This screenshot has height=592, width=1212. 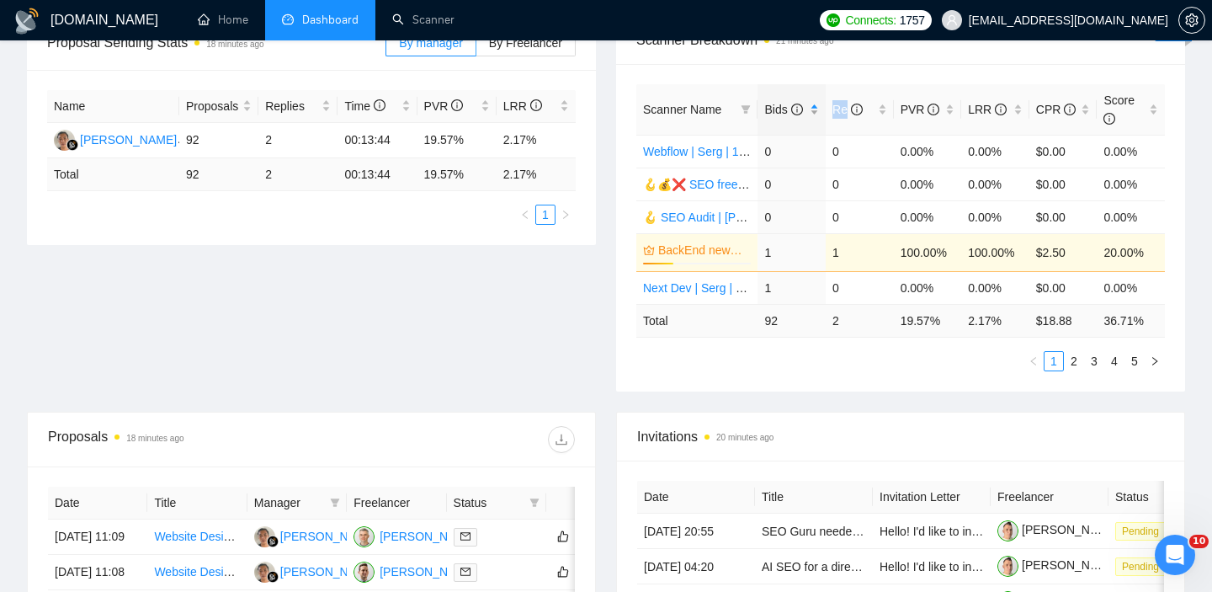 I want to click on span: Replies, so click(x=291, y=106).